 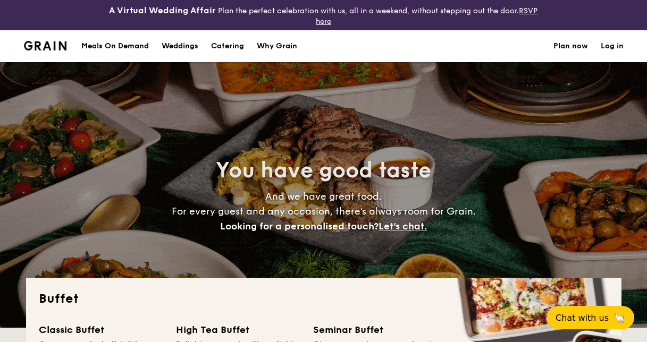 What do you see at coordinates (45, 46) in the screenshot?
I see `img: Grain` at bounding box center [45, 46].